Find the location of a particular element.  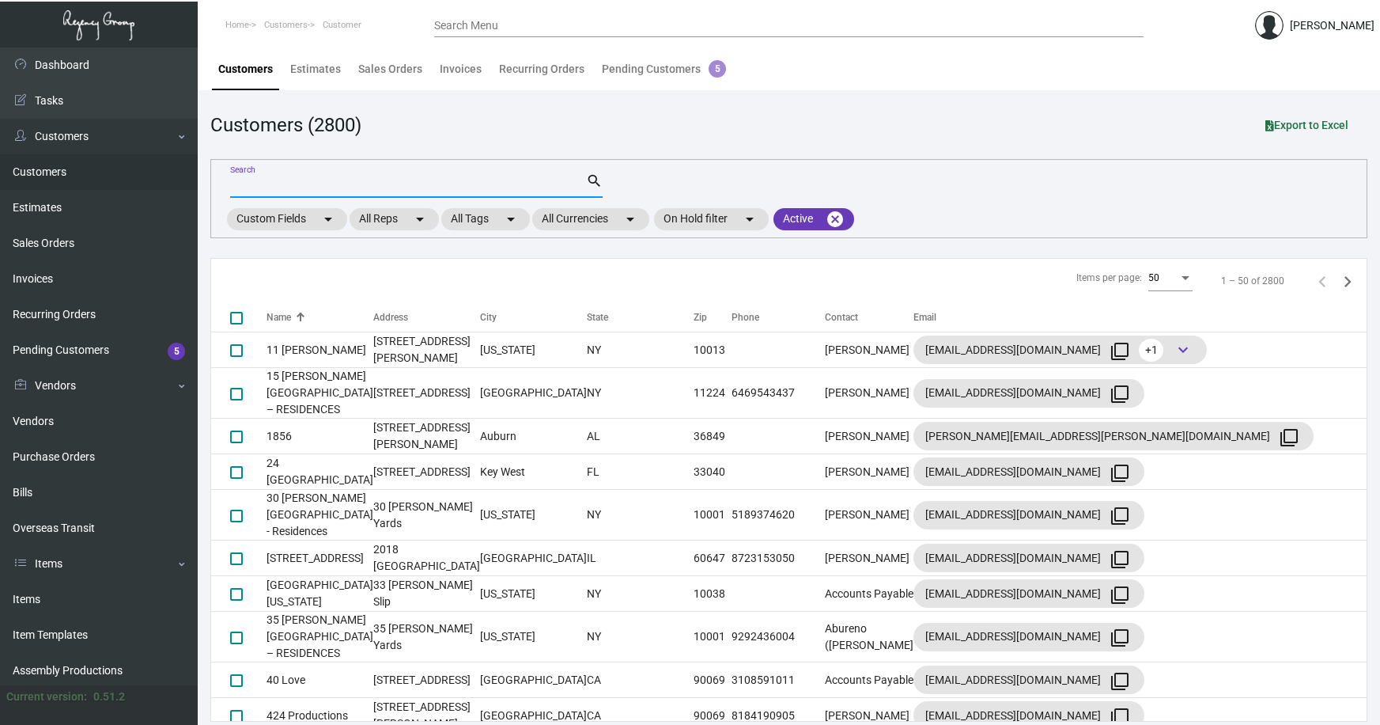

span: Customer is located at coordinates (342, 25).